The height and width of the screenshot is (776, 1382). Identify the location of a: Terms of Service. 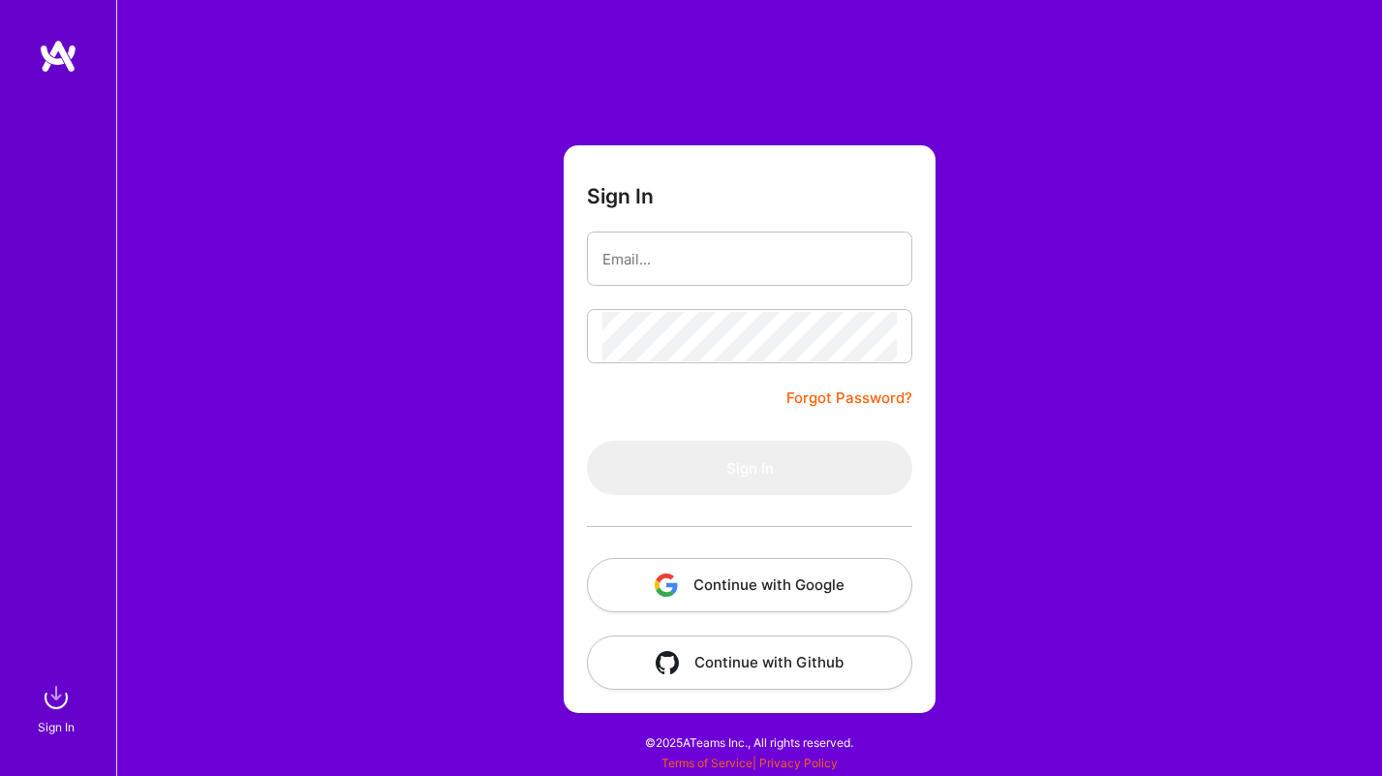
(707, 762).